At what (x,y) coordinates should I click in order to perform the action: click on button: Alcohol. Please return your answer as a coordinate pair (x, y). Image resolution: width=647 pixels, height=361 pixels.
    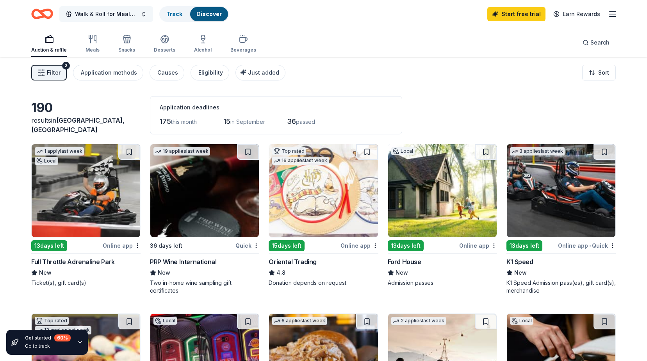
    Looking at the image, I should click on (202, 44).